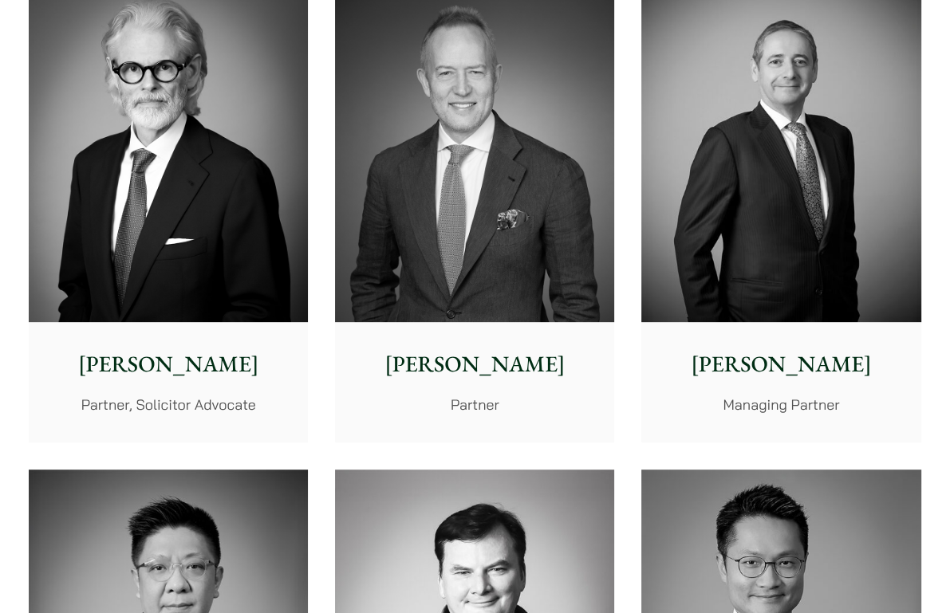  I want to click on p: Managing Partner, so click(781, 404).